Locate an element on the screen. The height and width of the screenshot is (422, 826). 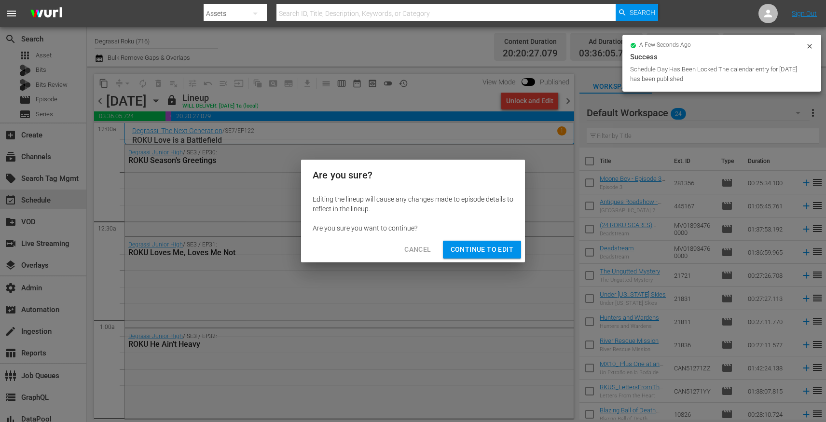
span: Search is located at coordinates (642, 13).